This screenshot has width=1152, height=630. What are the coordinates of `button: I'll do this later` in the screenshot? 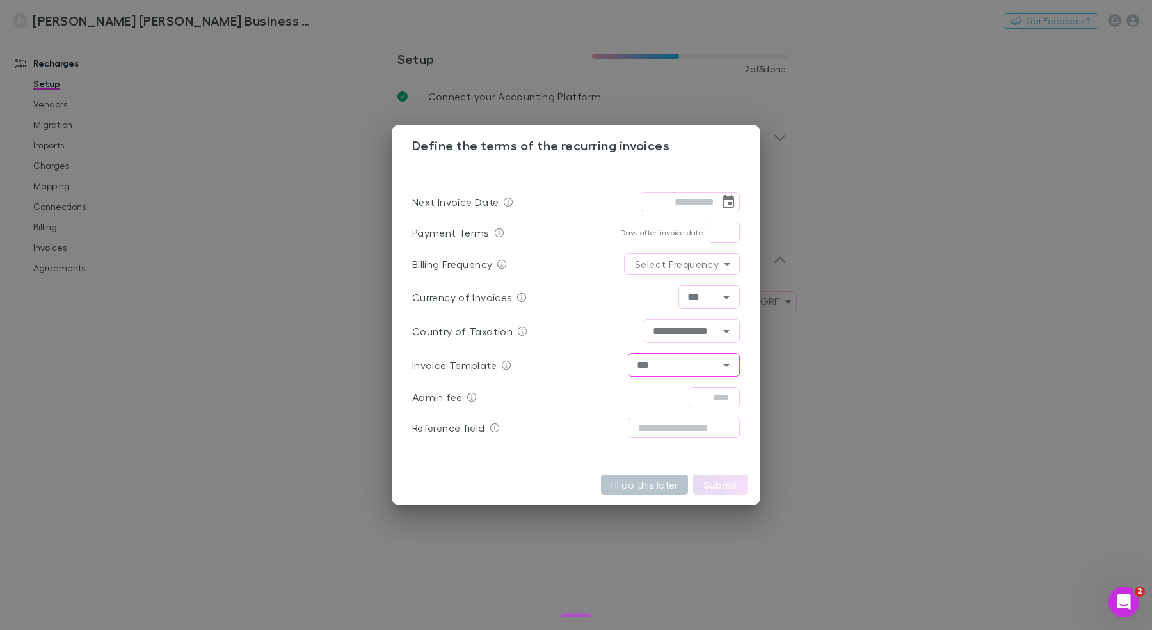 It's located at (644, 485).